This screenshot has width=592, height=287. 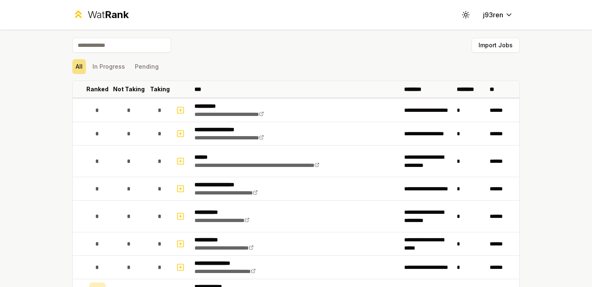 I want to click on button: j93ren, so click(x=498, y=15).